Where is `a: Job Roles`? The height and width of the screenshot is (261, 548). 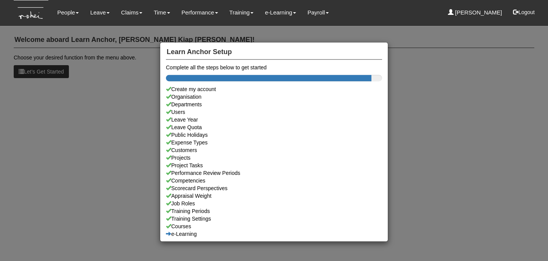 a: Job Roles is located at coordinates (274, 203).